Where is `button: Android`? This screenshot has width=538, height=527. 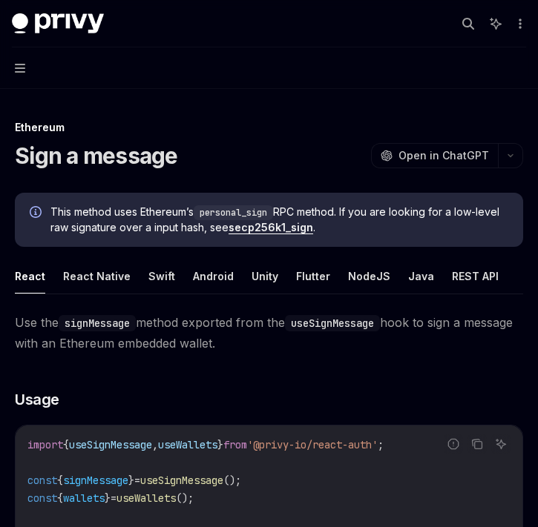 button: Android is located at coordinates (213, 276).